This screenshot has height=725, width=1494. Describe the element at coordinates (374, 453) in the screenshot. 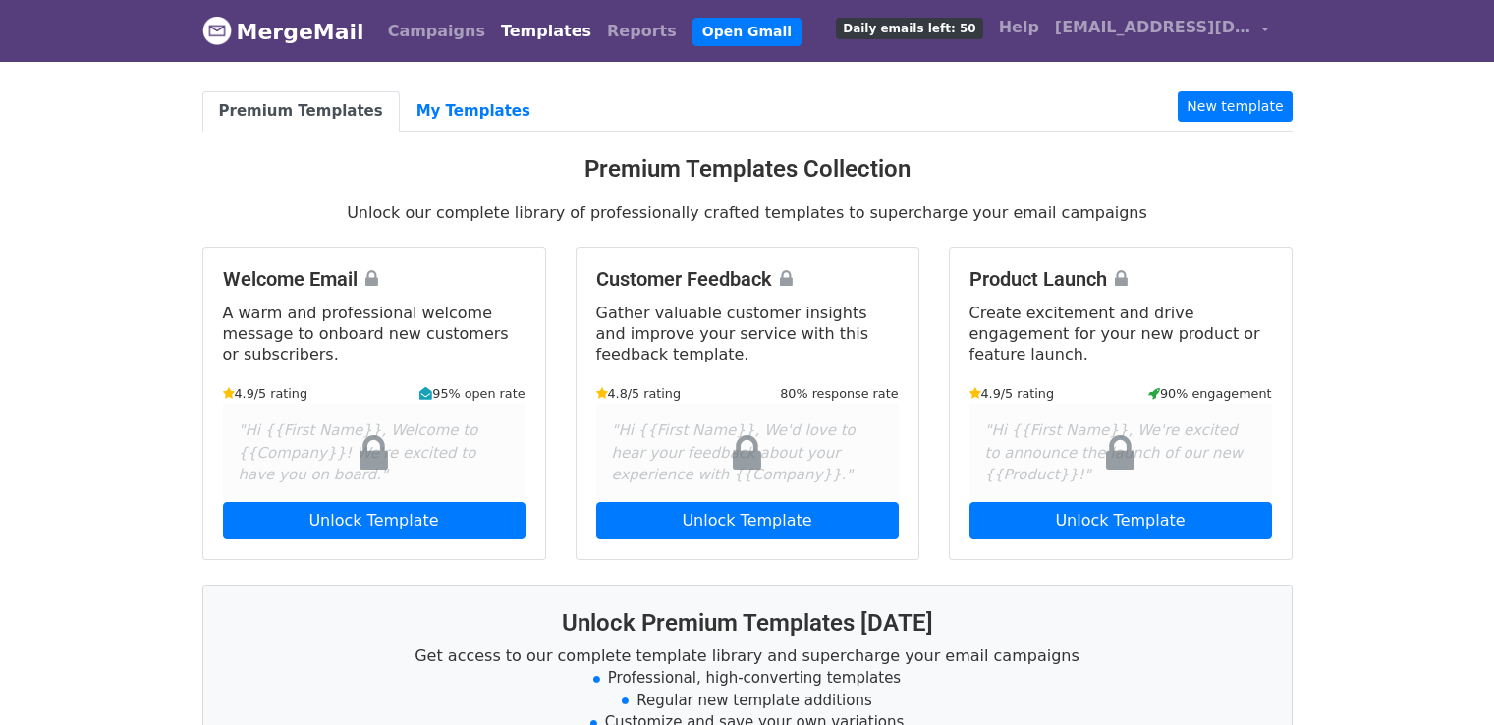

I see `div: "Hi {{First Name}}, Welcome to {{Company}}! We're excited to have you on board."` at that location.